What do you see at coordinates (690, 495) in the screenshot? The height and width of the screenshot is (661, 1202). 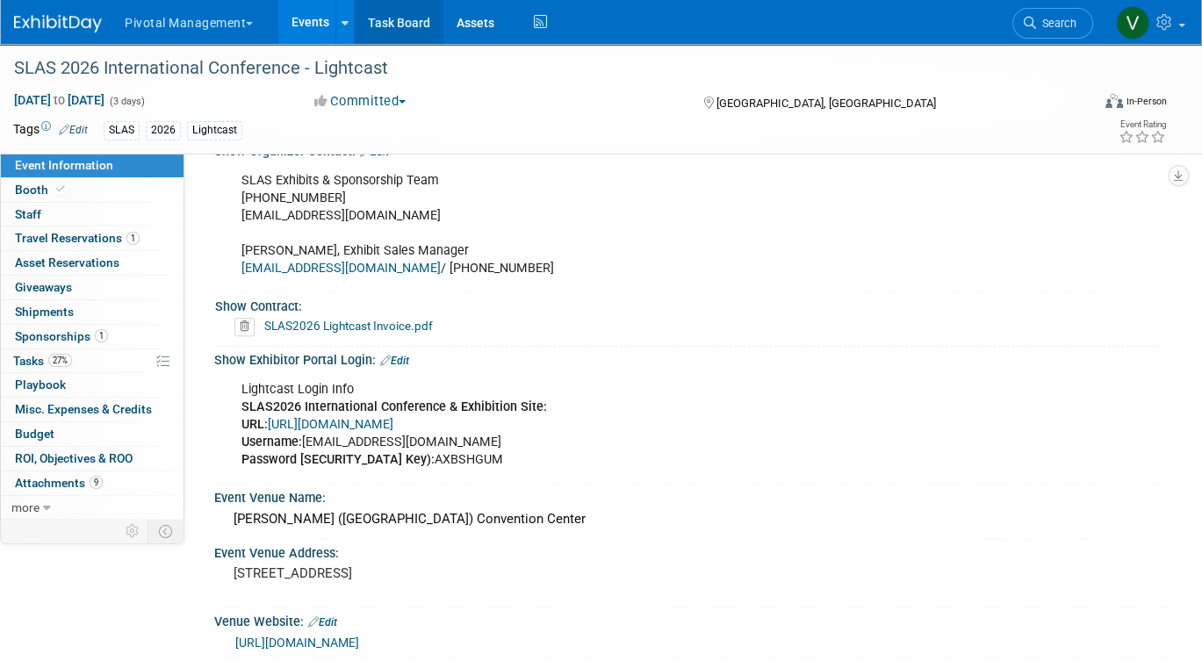 I see `div: Event Venue Name:` at bounding box center [690, 495].